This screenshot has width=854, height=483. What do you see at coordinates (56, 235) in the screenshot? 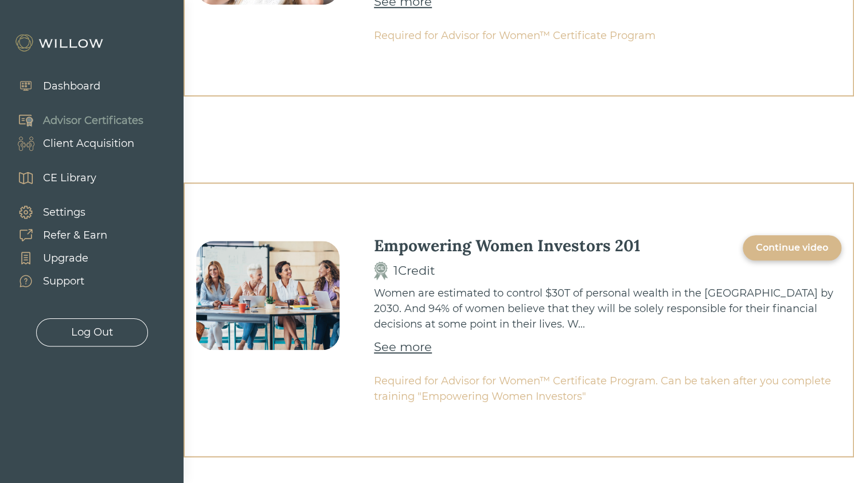
I see `a: Refer & Earn` at bounding box center [56, 235].